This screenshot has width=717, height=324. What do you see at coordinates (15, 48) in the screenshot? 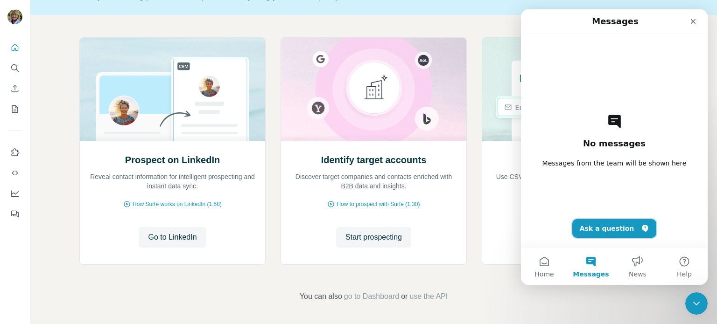
I see `button: Quick start` at bounding box center [15, 48].